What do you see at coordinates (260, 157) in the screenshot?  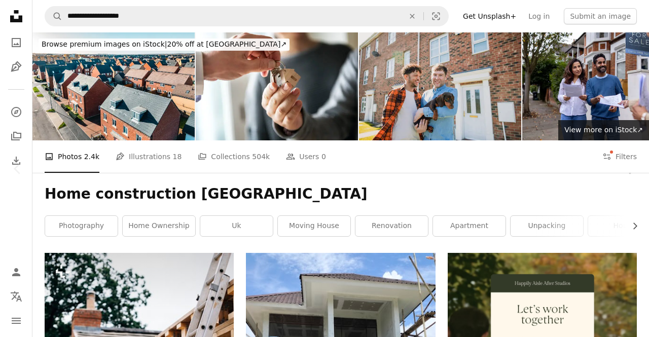 I see `span: 504k` at bounding box center [260, 157].